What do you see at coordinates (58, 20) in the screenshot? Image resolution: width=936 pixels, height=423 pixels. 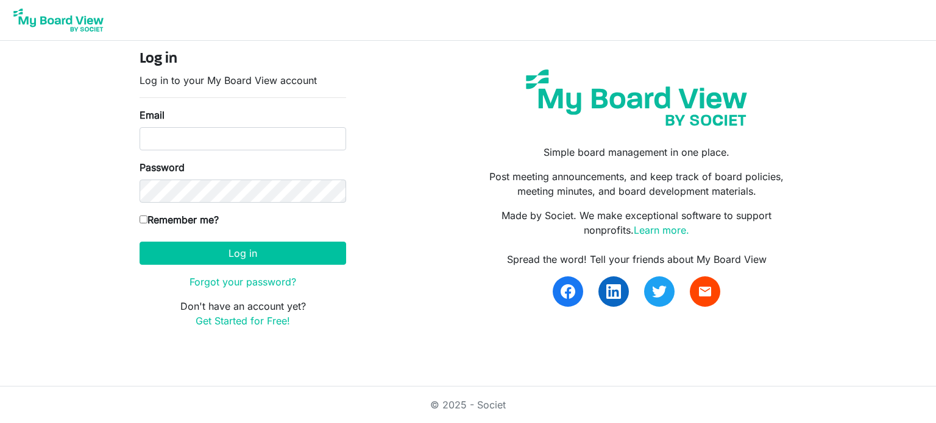 I see `img: My Board View Logo` at bounding box center [58, 20].